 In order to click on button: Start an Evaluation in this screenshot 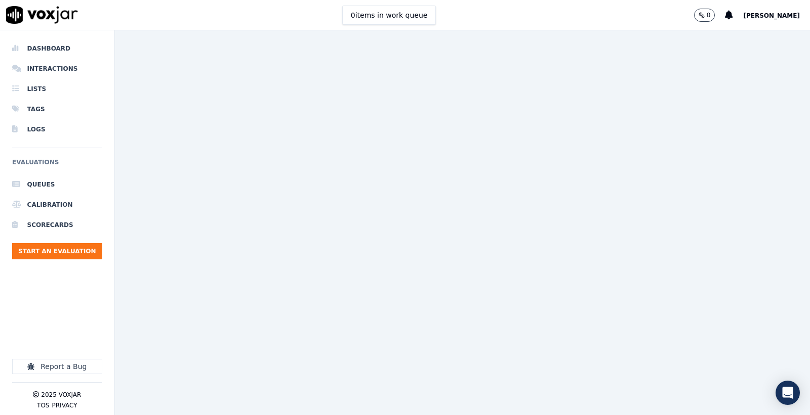, I will do `click(57, 251)`.